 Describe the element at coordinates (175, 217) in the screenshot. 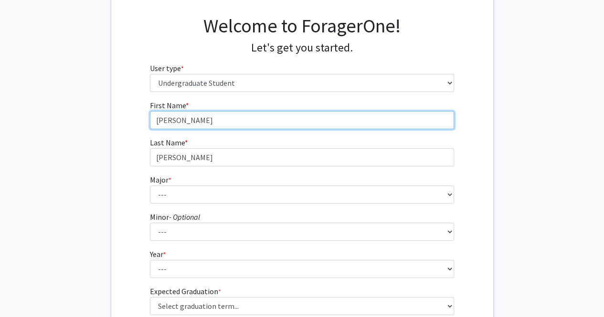

I see `label: Minor` at that location.